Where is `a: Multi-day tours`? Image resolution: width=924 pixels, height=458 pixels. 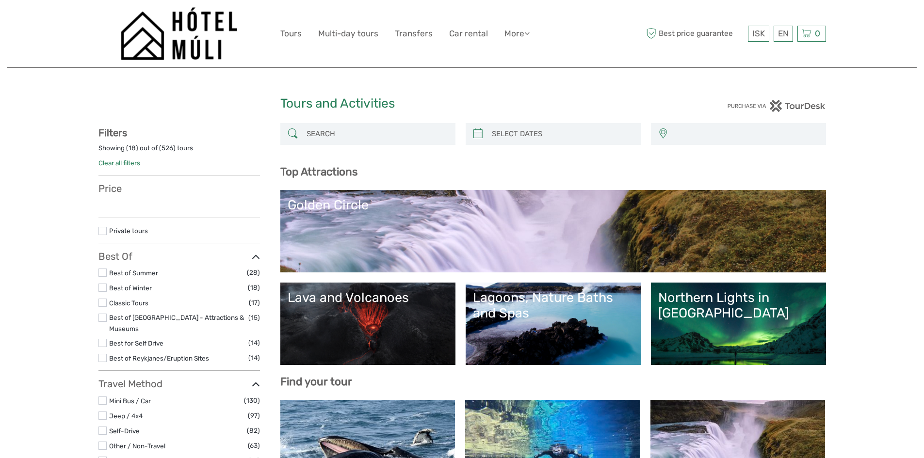
a: Multi-day tours is located at coordinates (348, 33).